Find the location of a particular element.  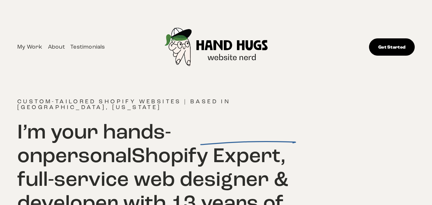

img: Hand Hugs Design | Independent Shopify Expert in Boulder, CO is located at coordinates (216, 47).